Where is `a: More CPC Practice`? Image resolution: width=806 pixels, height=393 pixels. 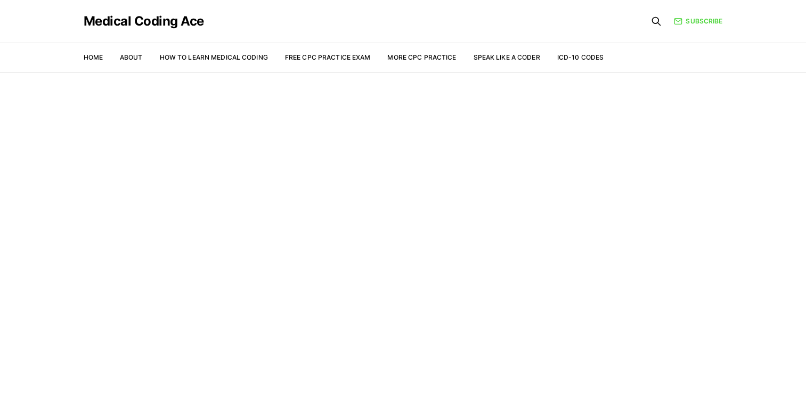
a: More CPC Practice is located at coordinates (421, 57).